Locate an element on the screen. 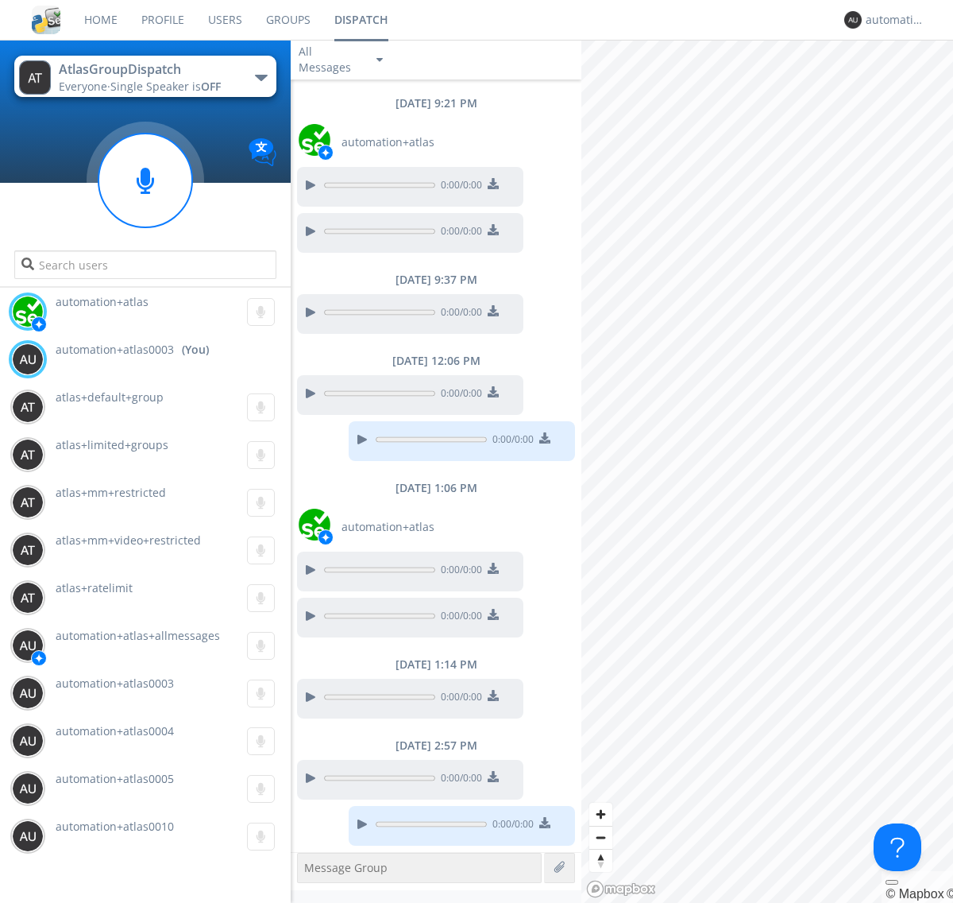 The width and height of the screenshot is (953, 903). span: atlas+mm+restricted is located at coordinates (110, 492).